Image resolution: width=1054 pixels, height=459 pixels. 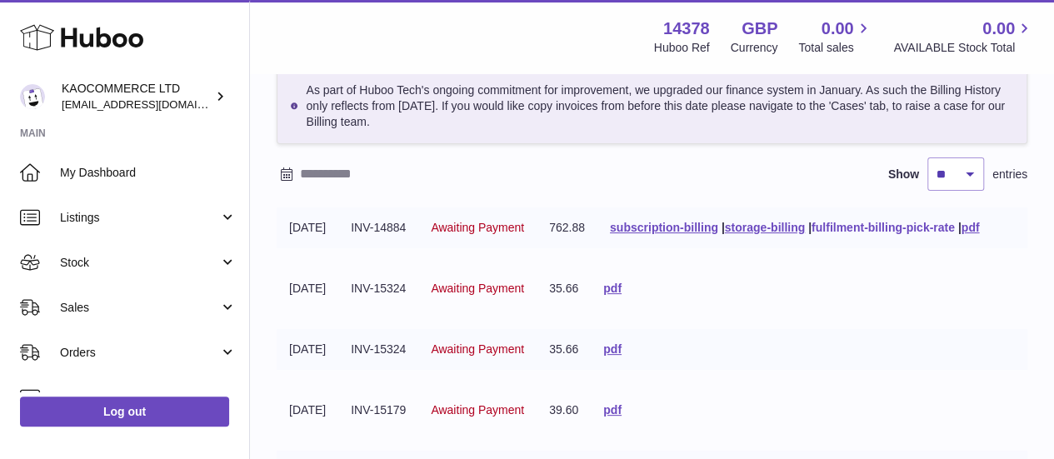 What do you see at coordinates (378, 227) in the screenshot?
I see `td: INV-14884` at bounding box center [378, 227].